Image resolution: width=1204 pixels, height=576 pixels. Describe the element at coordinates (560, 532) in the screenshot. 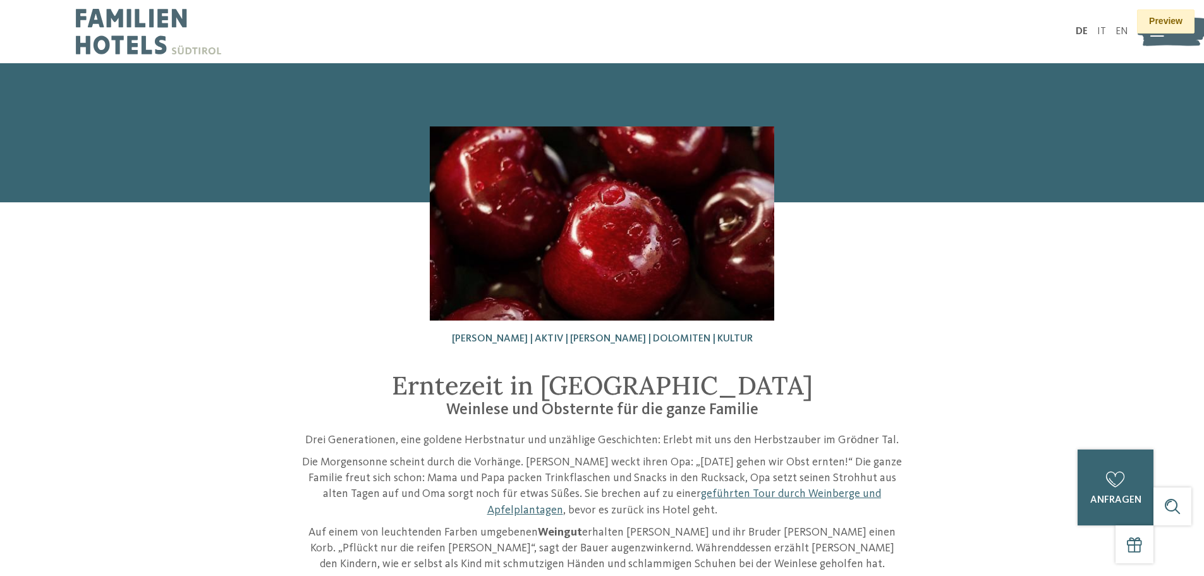

I see `strong: Weingut` at that location.